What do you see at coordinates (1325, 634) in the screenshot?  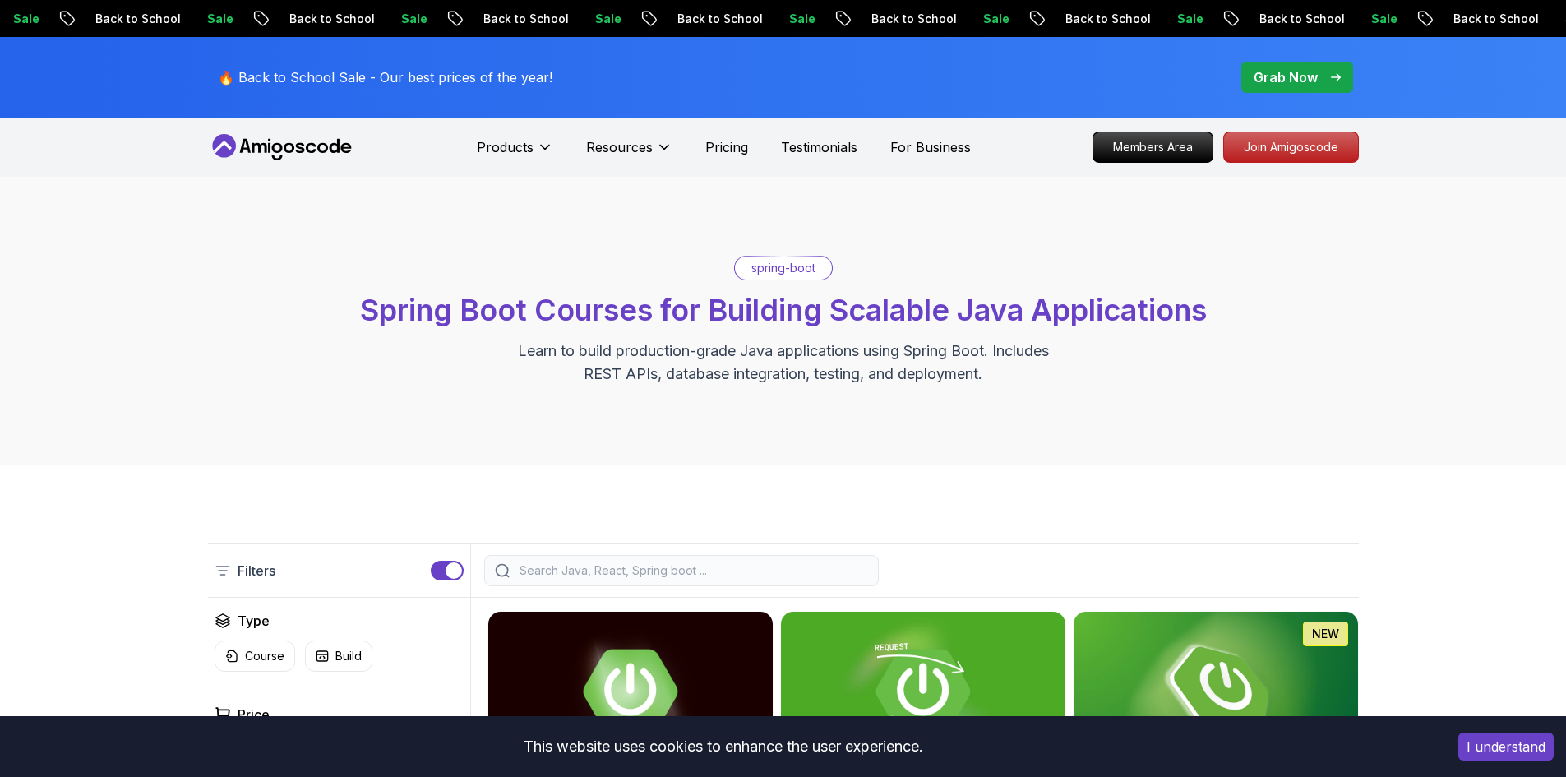 I see `p: NEW` at bounding box center [1325, 634].